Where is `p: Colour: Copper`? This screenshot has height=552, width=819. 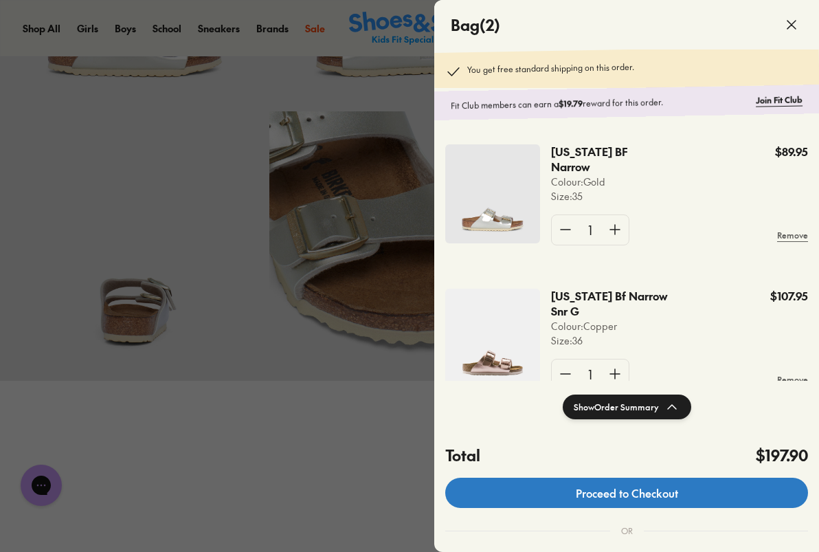 p: Colour: Copper is located at coordinates (624, 326).